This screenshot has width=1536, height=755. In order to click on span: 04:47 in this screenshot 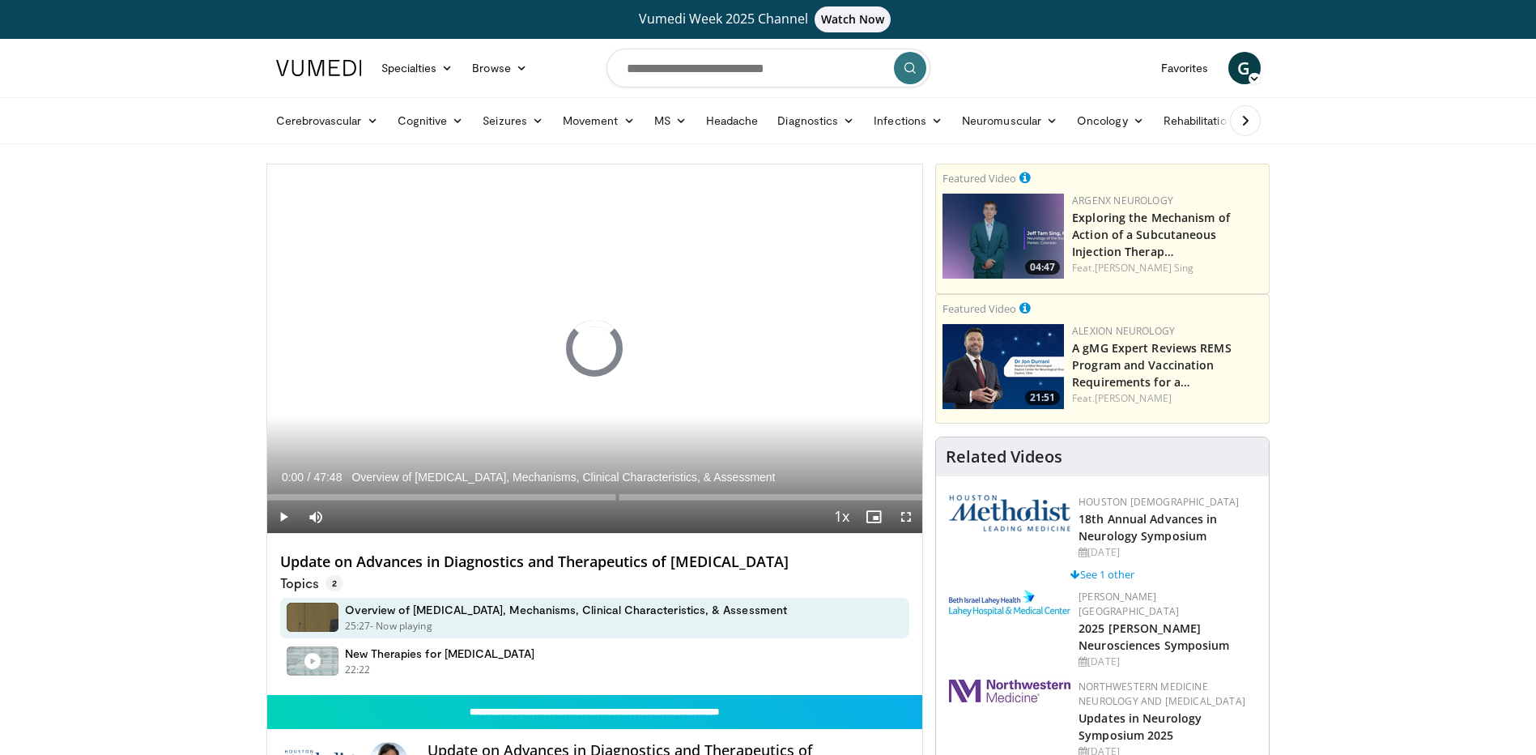, I will do `click(1042, 267)`.